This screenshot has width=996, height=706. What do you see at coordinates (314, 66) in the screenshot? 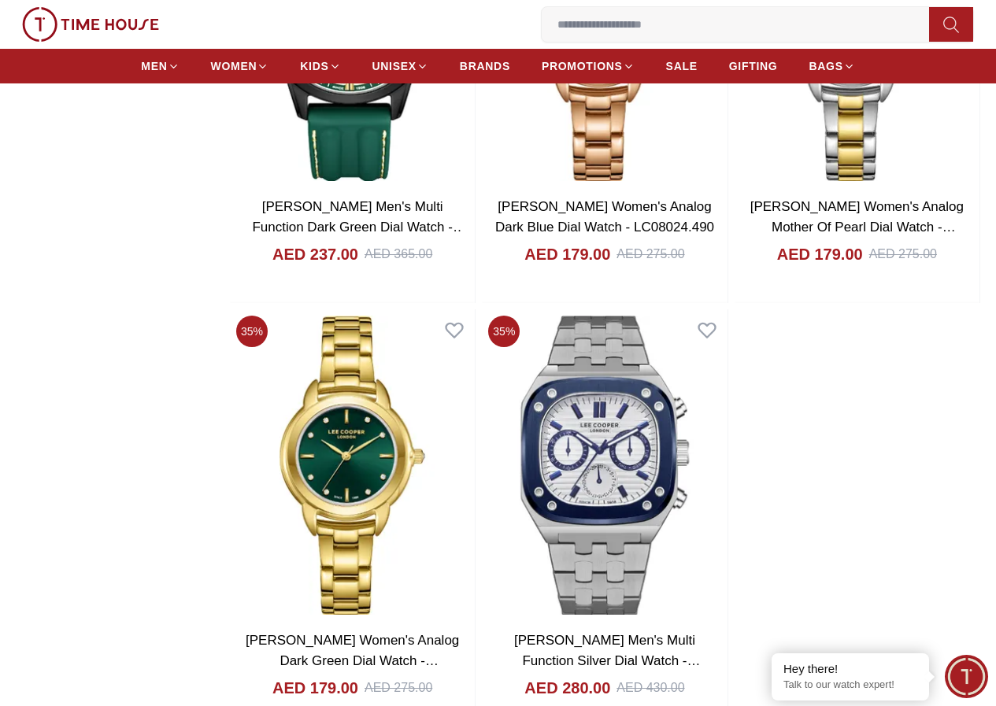
I see `span: KIDS` at bounding box center [314, 66].